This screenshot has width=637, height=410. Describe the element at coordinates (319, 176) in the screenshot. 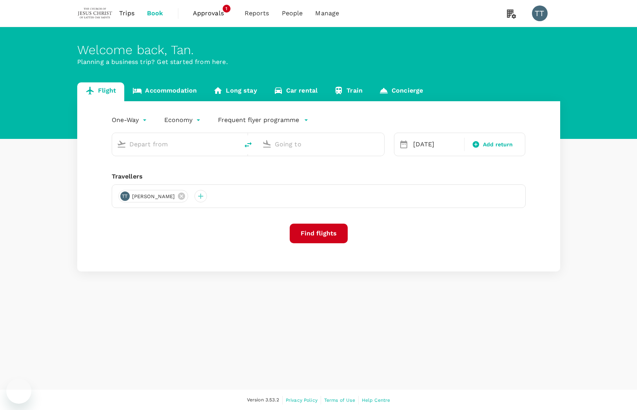

I see `div: Travellers` at that location.